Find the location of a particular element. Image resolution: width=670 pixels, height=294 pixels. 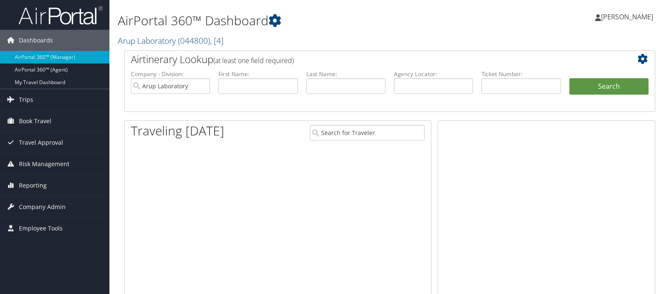

span: Risk Management is located at coordinates (44, 164).